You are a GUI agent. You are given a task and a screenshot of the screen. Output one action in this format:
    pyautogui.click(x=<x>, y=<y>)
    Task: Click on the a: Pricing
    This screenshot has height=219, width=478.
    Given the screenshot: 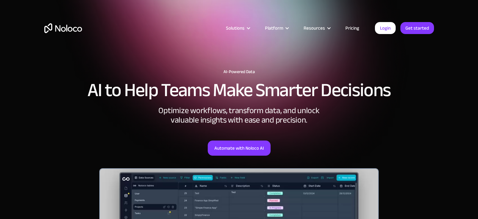 What is the action you would take?
    pyautogui.click(x=352, y=28)
    